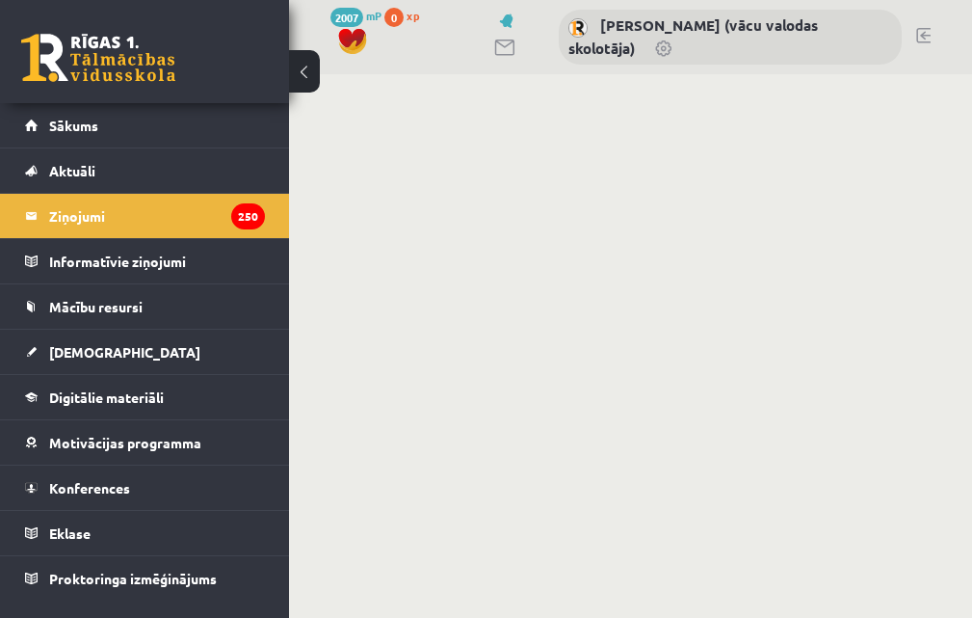  What do you see at coordinates (407, 15) in the screenshot?
I see `a: 0 xp` at bounding box center [407, 15].